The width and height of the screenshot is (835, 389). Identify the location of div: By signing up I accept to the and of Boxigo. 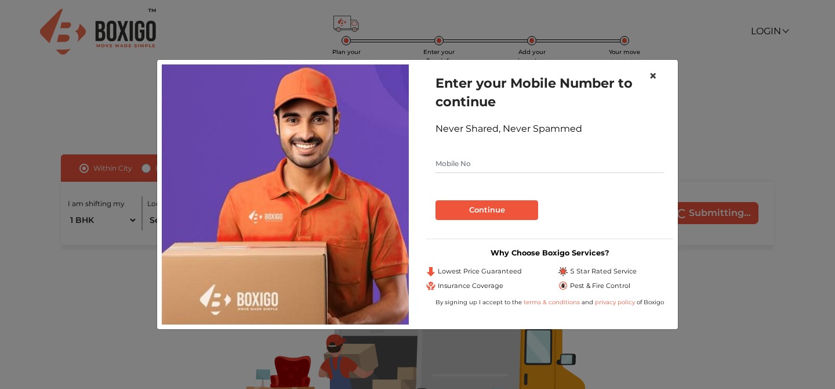
(550, 302).